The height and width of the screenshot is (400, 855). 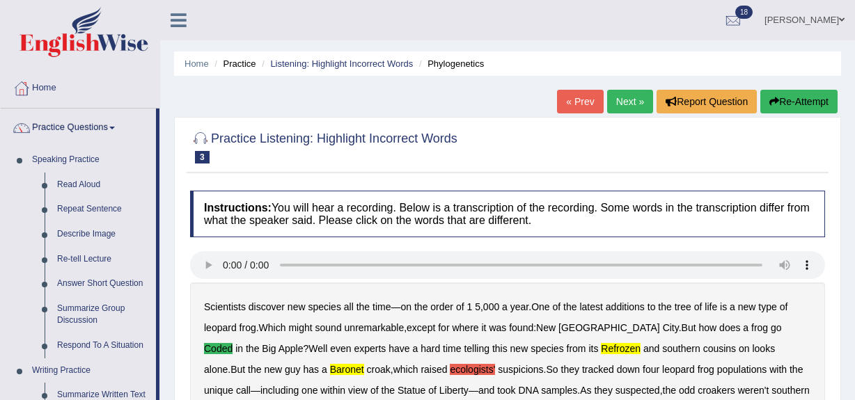 What do you see at coordinates (243, 390) in the screenshot?
I see `b: call` at bounding box center [243, 390].